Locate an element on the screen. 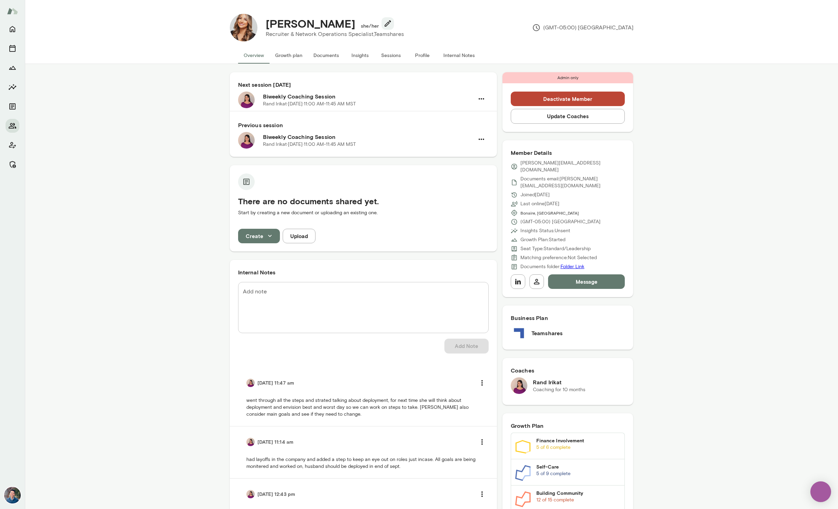  h6: she/her is located at coordinates (370, 26).